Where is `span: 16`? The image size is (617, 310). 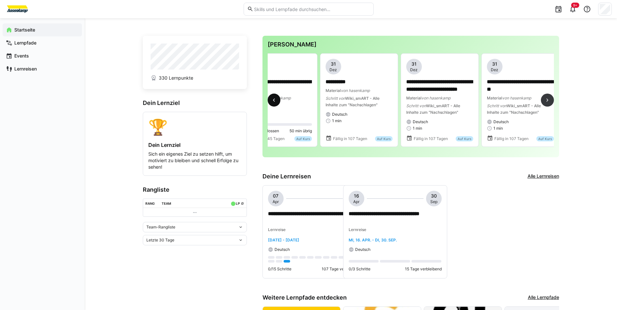
span: 16 is located at coordinates (356, 196).